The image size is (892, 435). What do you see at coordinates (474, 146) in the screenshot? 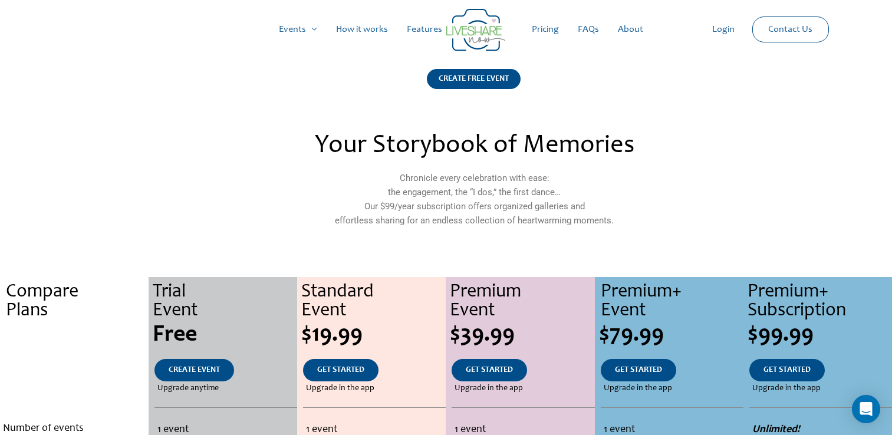
I see `h2: Your Storybook of Memories` at bounding box center [474, 146].